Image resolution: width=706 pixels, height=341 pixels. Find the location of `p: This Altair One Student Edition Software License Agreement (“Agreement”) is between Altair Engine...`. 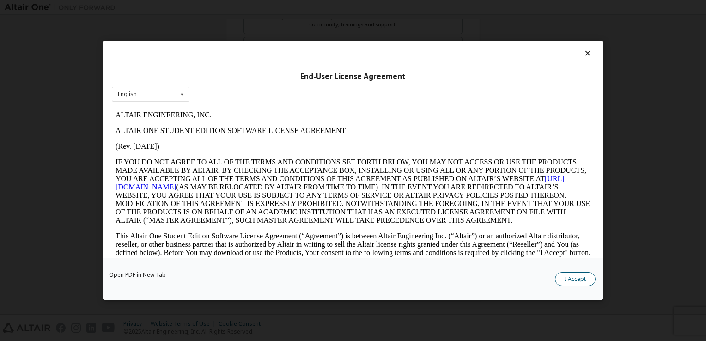

p: This Altair One Student Edition Software License Agreement (“Agreement”) is between Altair Engine... is located at coordinates (241, 141).